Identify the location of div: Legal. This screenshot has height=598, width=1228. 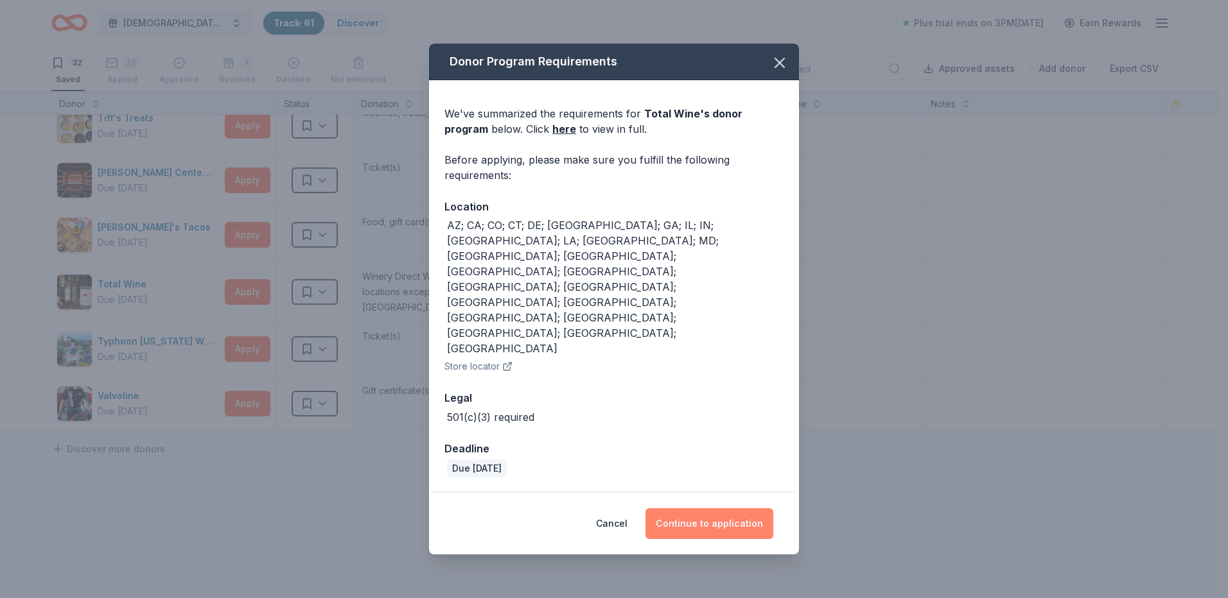
(614, 398).